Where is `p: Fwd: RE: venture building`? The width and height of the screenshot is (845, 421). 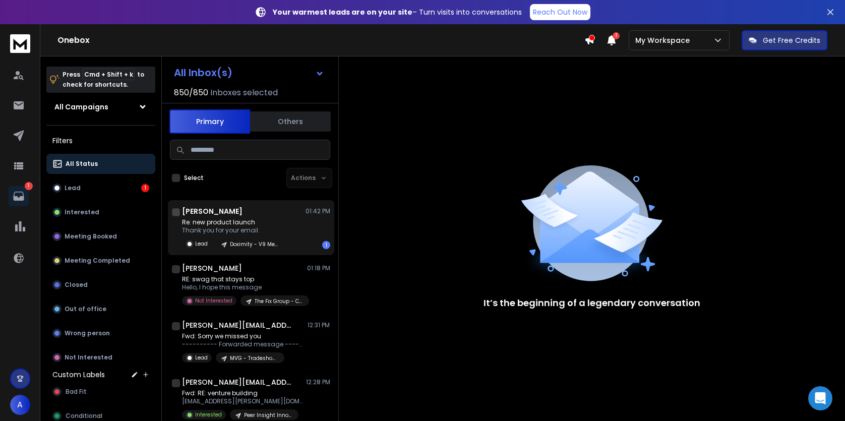 p: Fwd: RE: venture building is located at coordinates (242, 393).